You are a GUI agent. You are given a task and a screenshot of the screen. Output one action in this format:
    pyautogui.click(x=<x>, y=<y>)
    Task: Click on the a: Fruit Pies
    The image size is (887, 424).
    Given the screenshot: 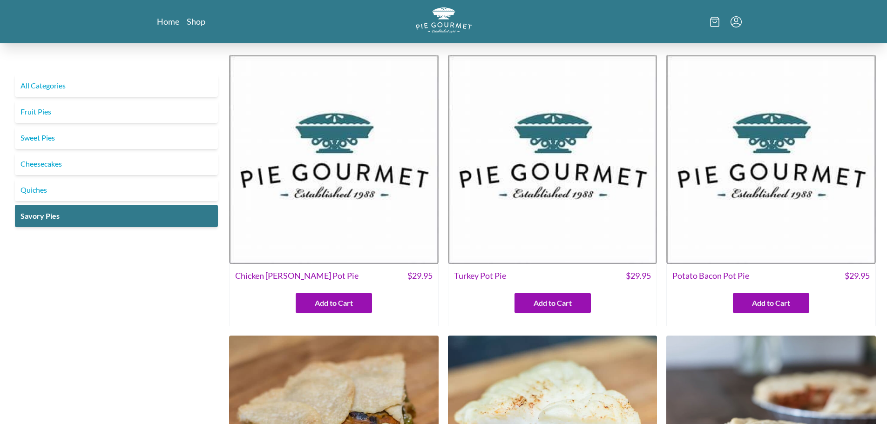 What is the action you would take?
    pyautogui.click(x=116, y=112)
    